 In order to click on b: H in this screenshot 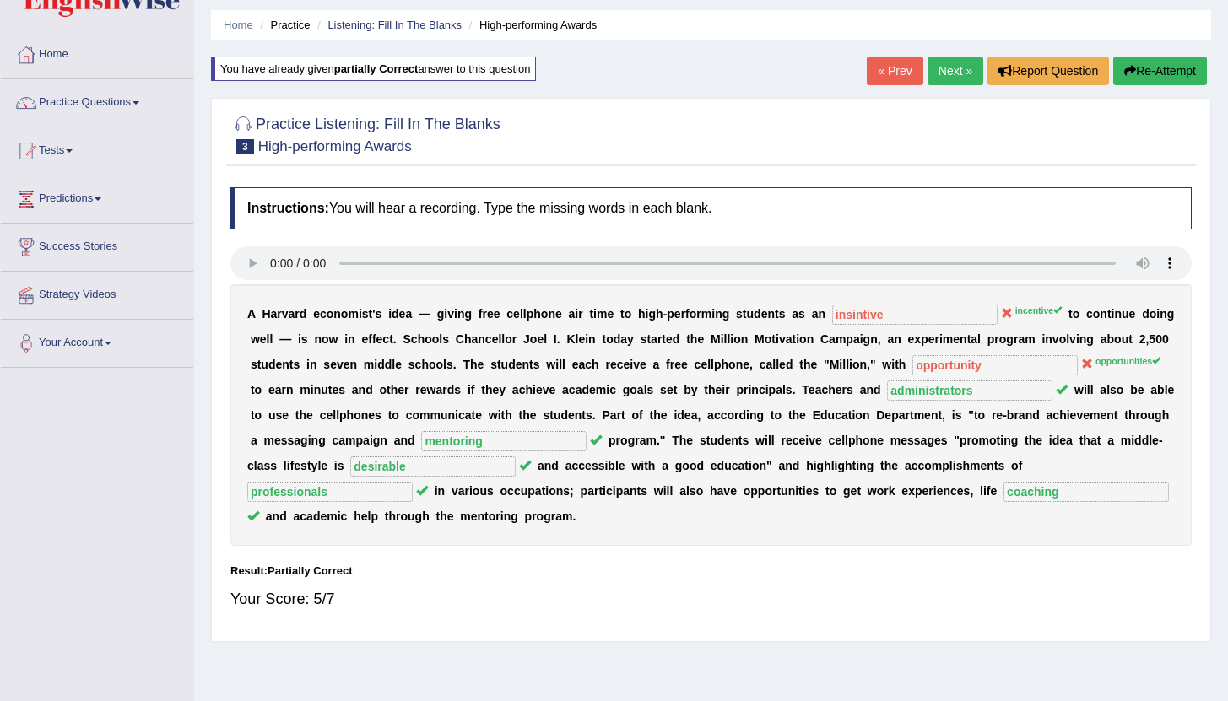, I will do `click(266, 314)`.